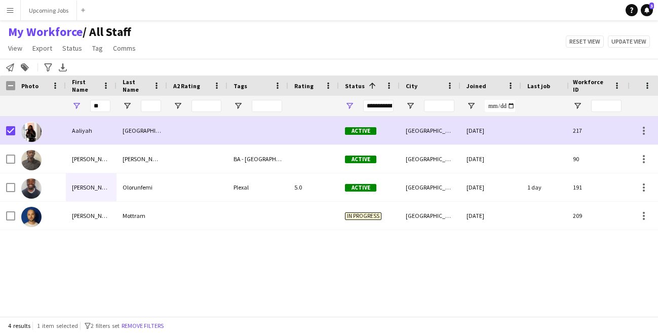 This screenshot has height=334, width=658. I want to click on span: 1 item selected, so click(57, 325).